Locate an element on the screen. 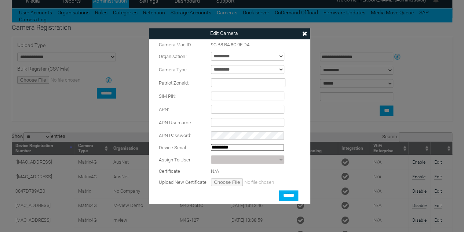 The image size is (464, 232). span: N/A is located at coordinates (215, 171).